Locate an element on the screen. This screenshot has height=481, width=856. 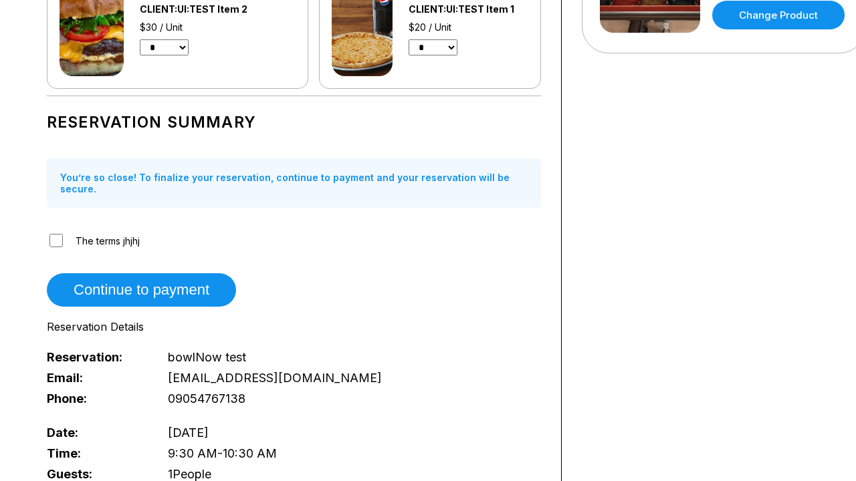
span: bowlNow test is located at coordinates (207, 357).